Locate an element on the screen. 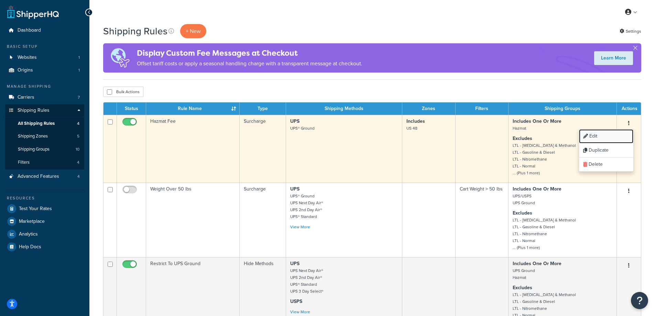 Image resolution: width=655 pixels, height=316 pixels. small: UPS/USPS UPS Ground is located at coordinates (524, 200).